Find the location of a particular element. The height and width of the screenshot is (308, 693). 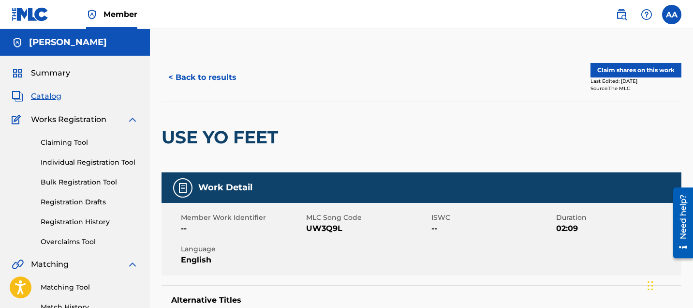

a: Bulk Registration Tool is located at coordinates (89, 182).